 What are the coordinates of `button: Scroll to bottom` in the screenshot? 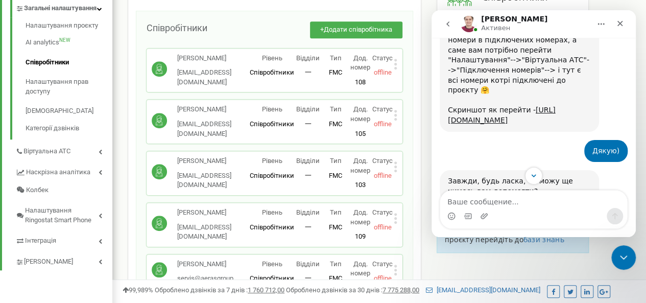 It's located at (102, 165).